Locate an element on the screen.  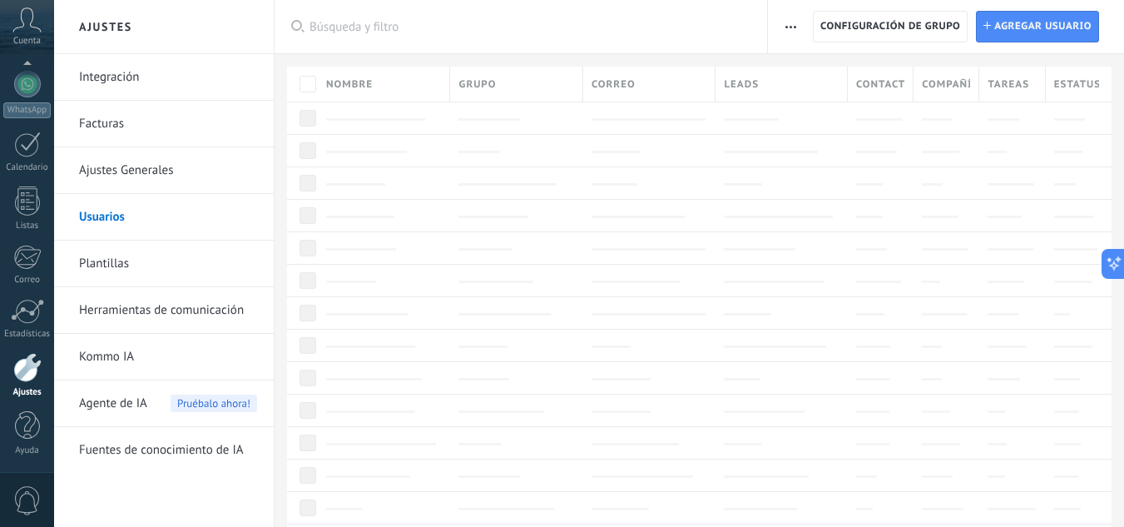
button: Configuración de grupo is located at coordinates (890, 27).